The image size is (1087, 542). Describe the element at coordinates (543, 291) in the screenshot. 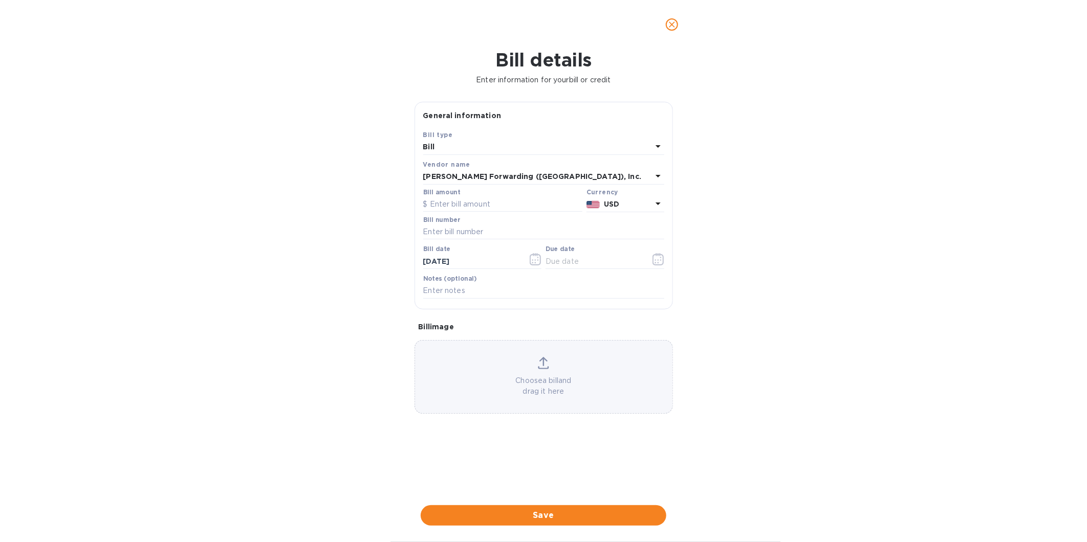

I see `input: Enter notes` at that location.